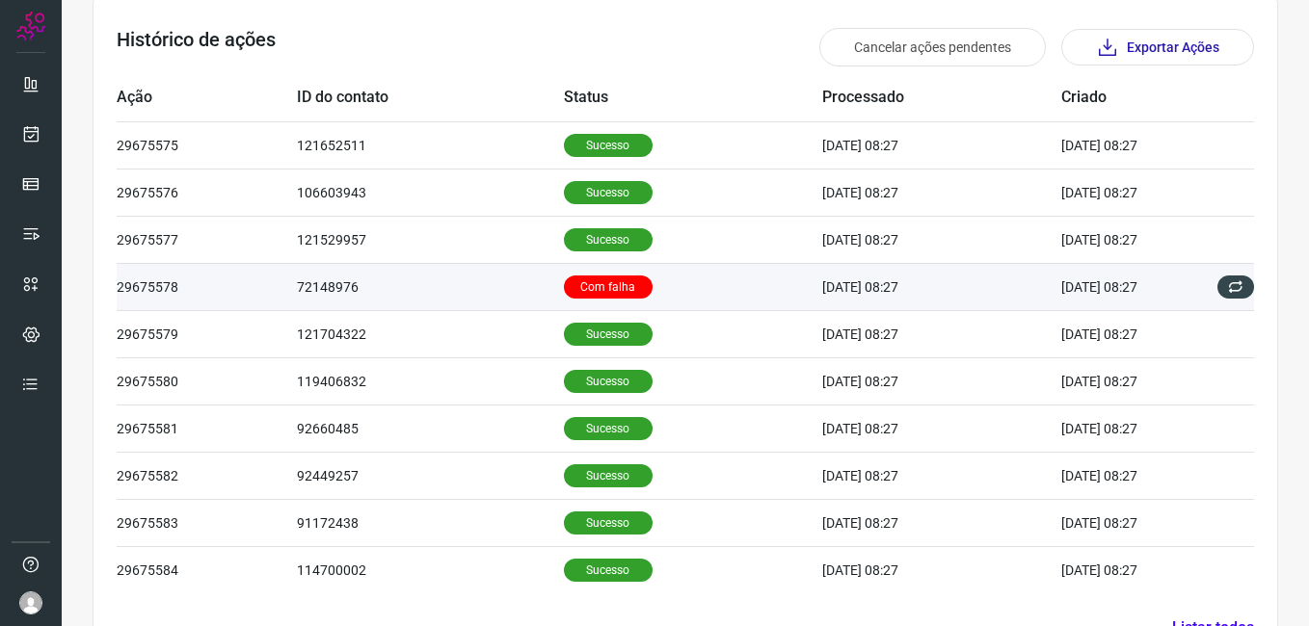  What do you see at coordinates (430, 381) in the screenshot?
I see `td: 119406832` at bounding box center [430, 381].